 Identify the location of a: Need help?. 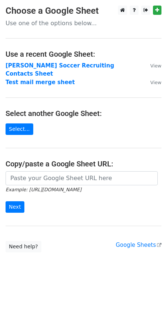
(23, 246).